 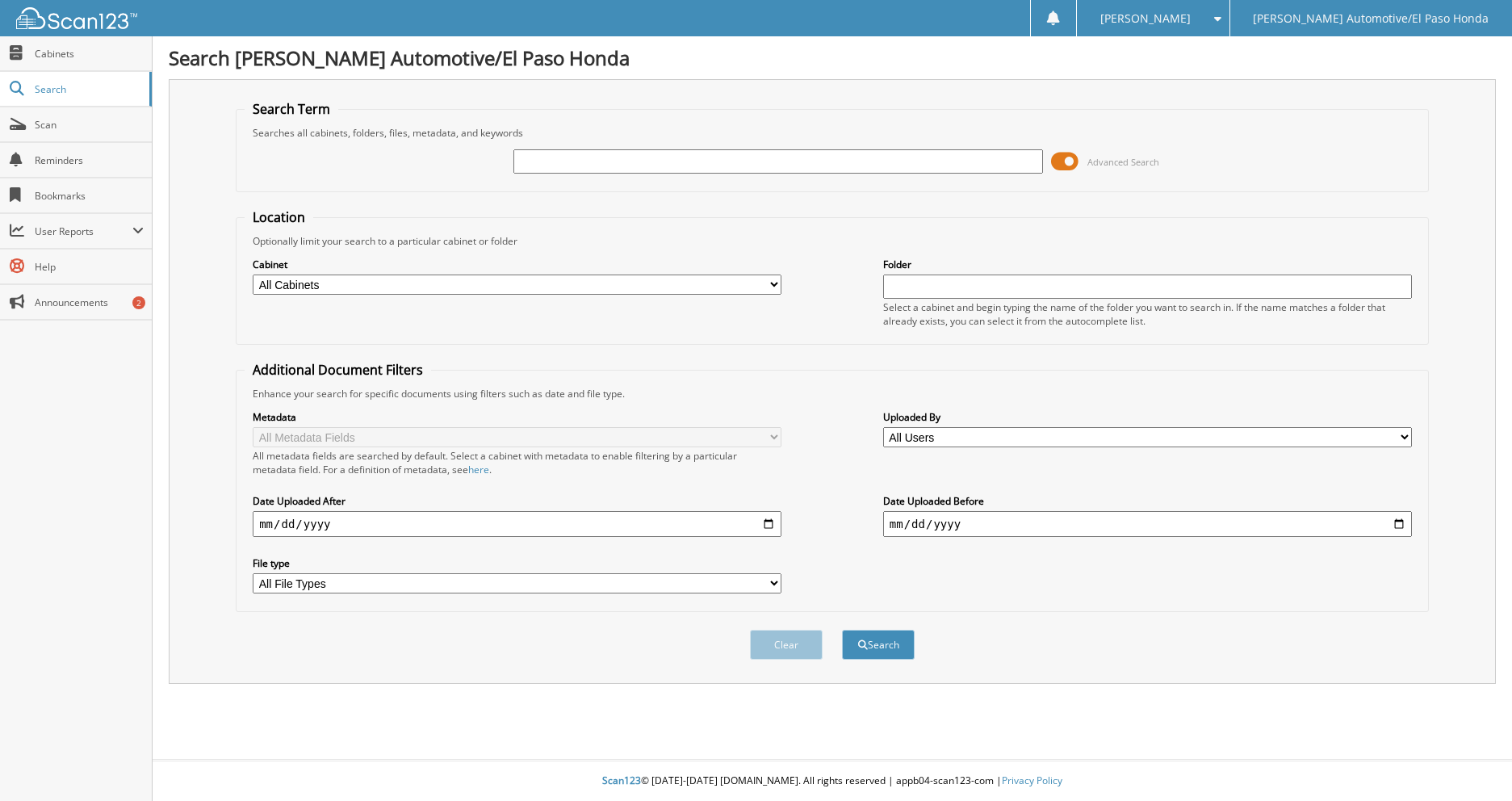 I want to click on button: Search, so click(x=879, y=644).